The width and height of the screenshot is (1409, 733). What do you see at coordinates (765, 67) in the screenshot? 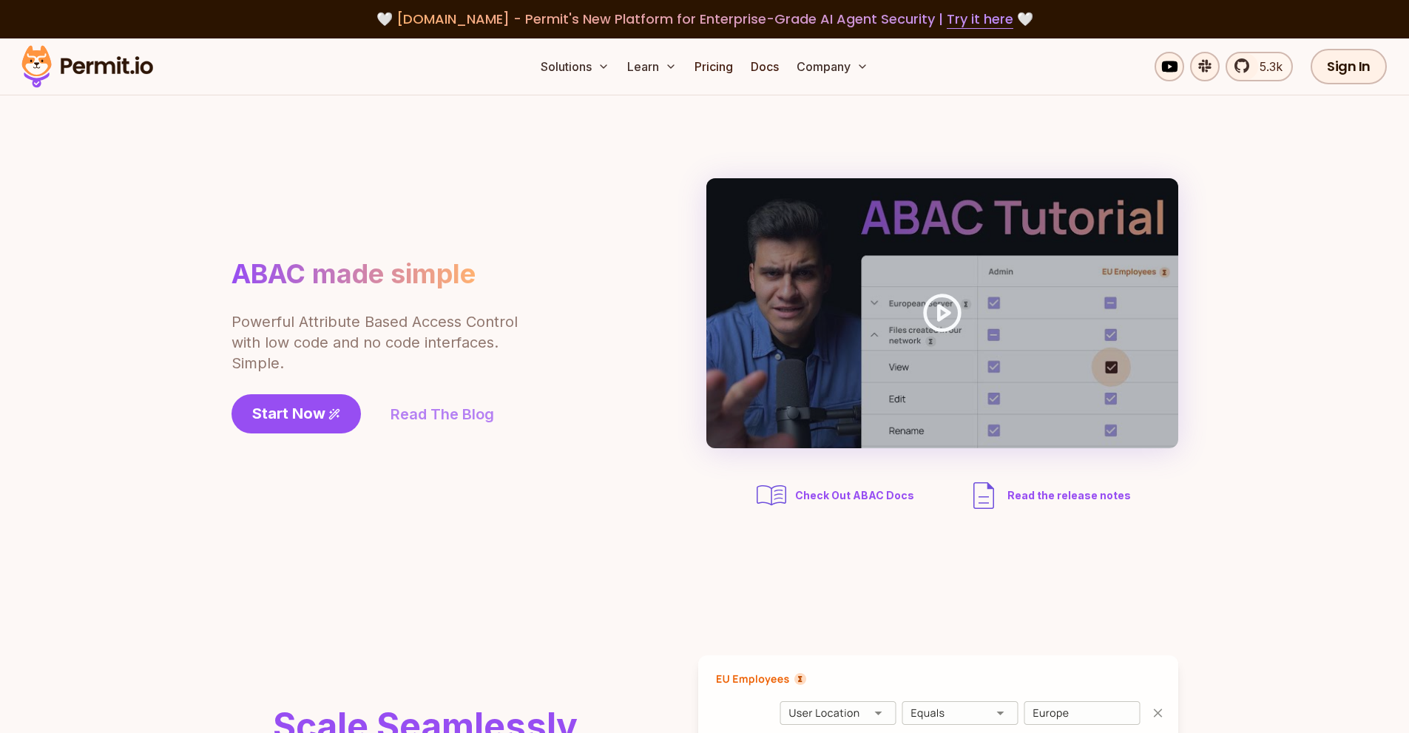
I see `a: Docs` at bounding box center [765, 67].